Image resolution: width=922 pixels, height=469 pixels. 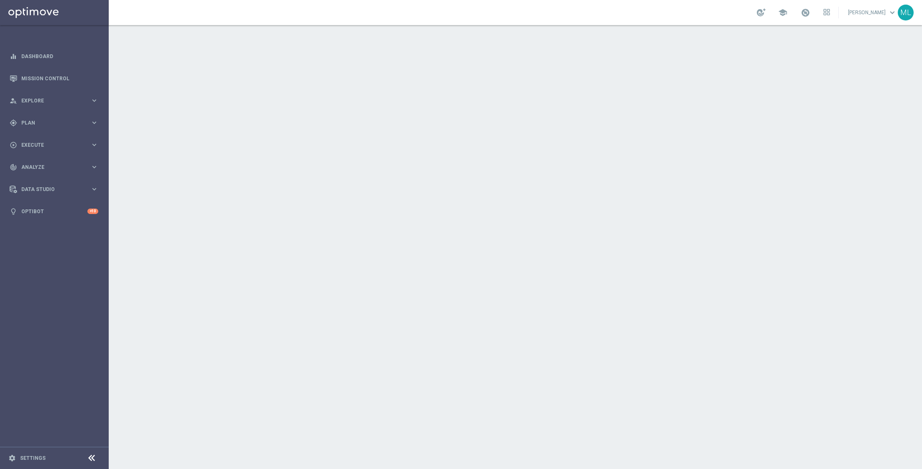 What do you see at coordinates (93, 211) in the screenshot?
I see `div: +10` at bounding box center [93, 211].